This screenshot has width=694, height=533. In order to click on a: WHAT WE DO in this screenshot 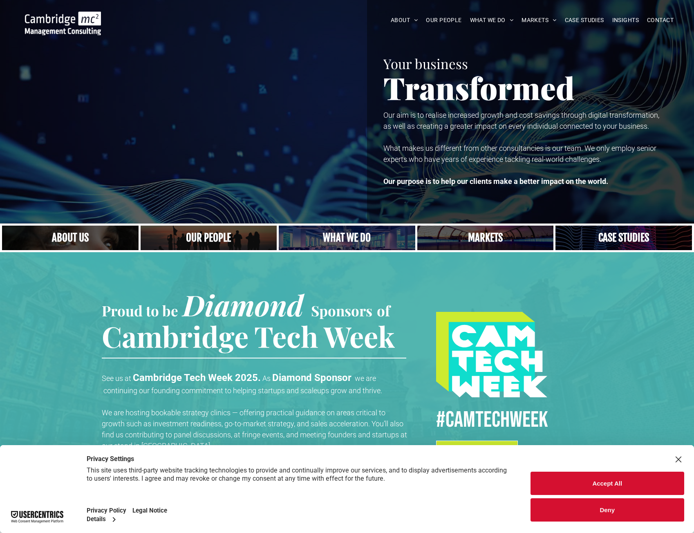, I will do `click(492, 20)`.